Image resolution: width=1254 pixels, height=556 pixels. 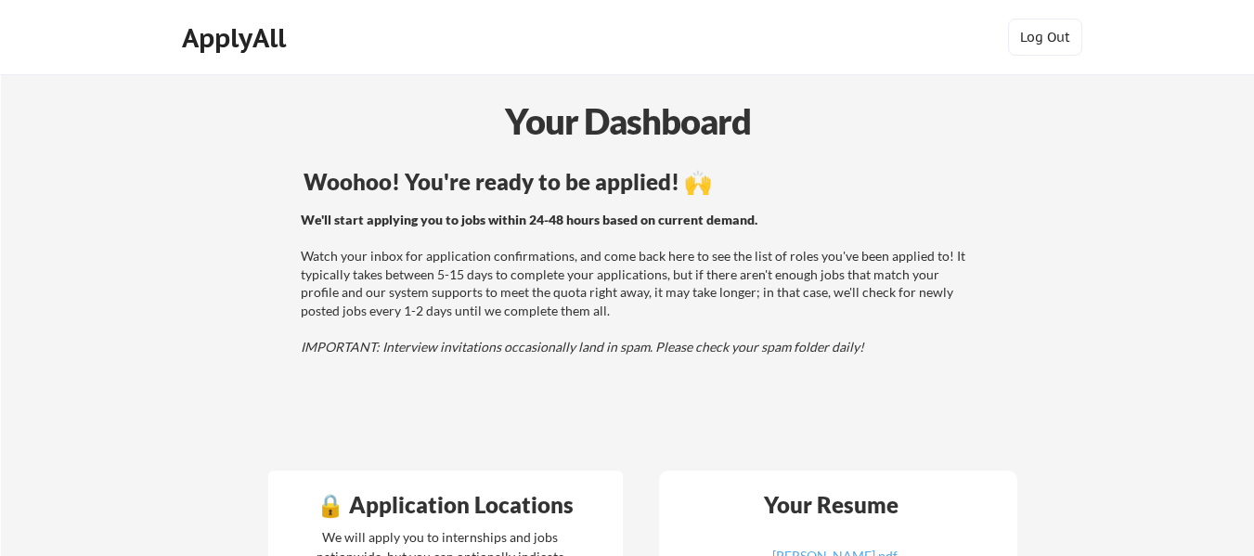 What do you see at coordinates (582, 346) in the screenshot?
I see `em: IMPORTANT: Interview invitations occasionally land in spam. Please check your spam folder daily!` at bounding box center [582, 346].